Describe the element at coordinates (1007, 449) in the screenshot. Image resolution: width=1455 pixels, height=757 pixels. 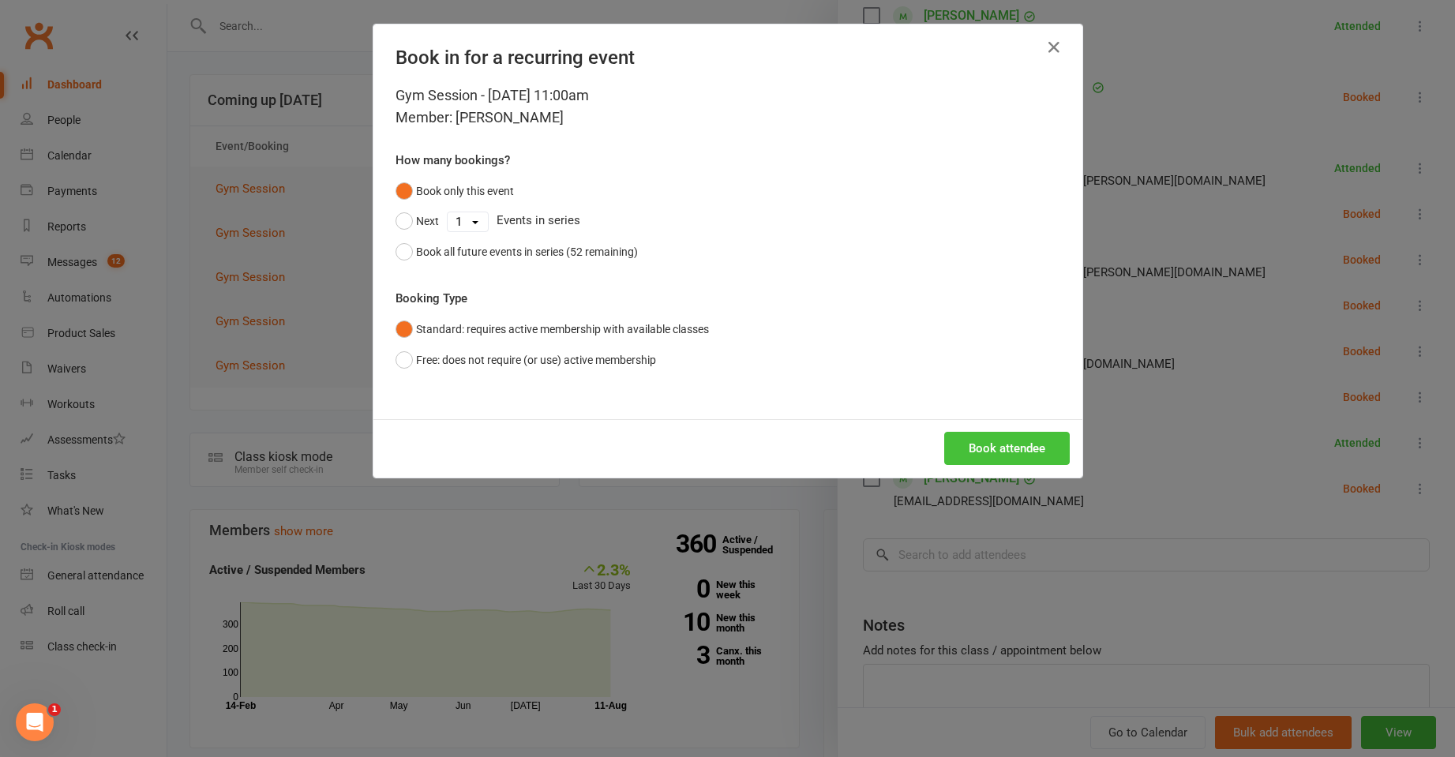
I see `button: Book attendee` at that location.